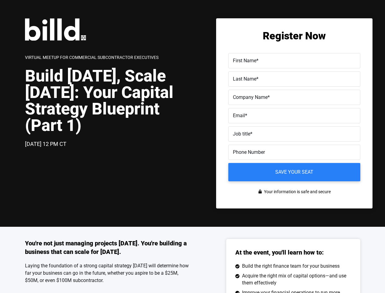 Image resolution: width=385 pixels, height=293 pixels. What do you see at coordinates (297, 192) in the screenshot?
I see `span: Your information is safe and secure` at bounding box center [297, 192].